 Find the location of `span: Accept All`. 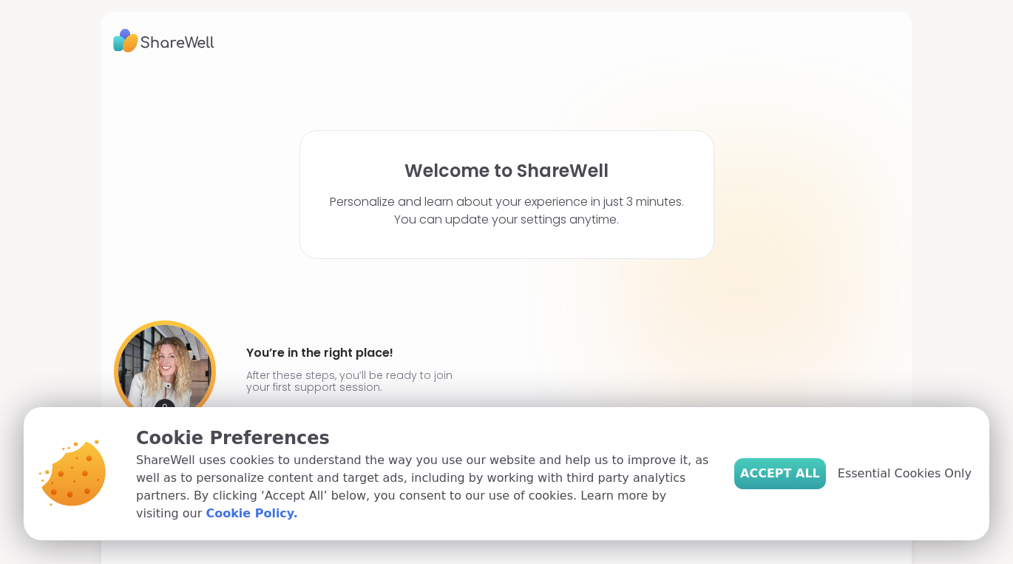

span: Accept All is located at coordinates (780, 473).